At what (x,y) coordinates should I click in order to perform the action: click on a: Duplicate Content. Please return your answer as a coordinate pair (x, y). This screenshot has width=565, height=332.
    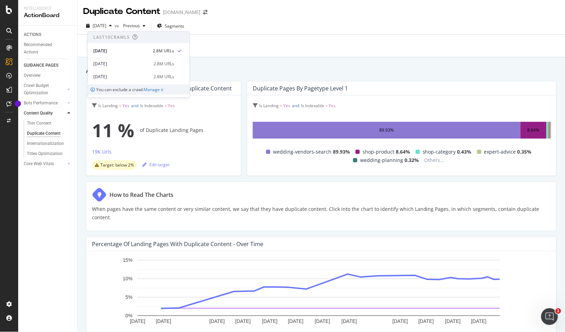
    Looking at the image, I should click on (50, 134).